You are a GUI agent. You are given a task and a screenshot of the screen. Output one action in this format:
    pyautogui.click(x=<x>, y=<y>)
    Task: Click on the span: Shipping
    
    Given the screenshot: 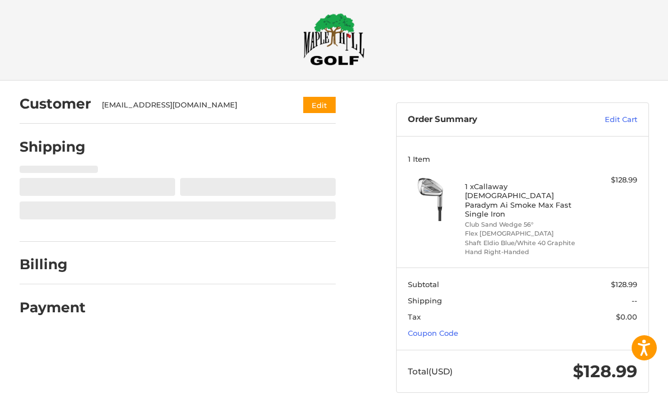 What is the action you would take?
    pyautogui.click(x=424, y=300)
    